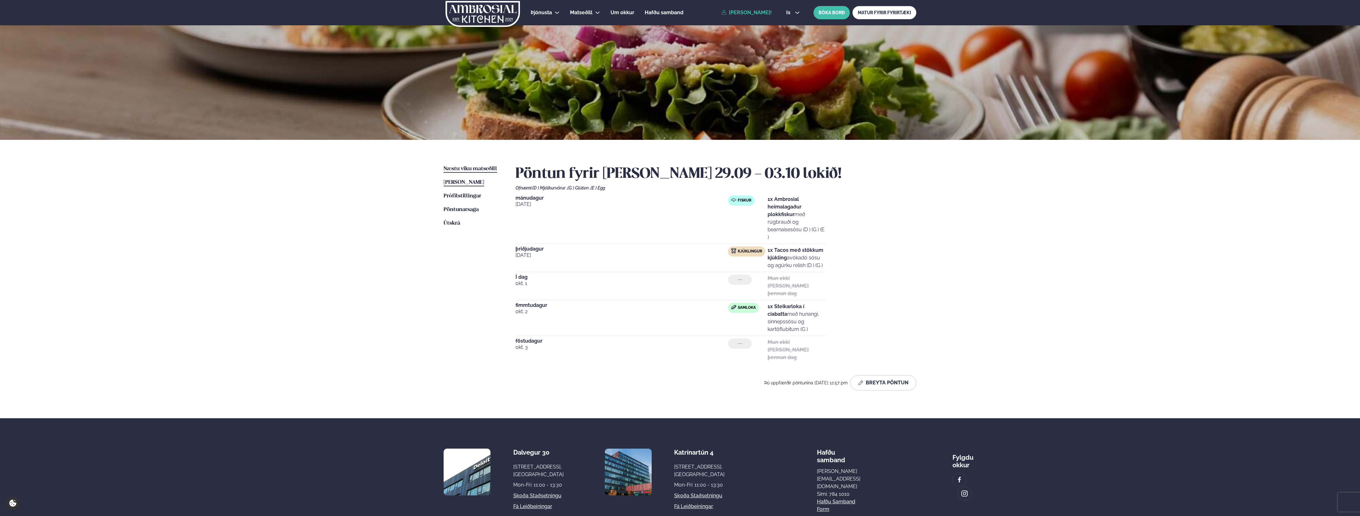 This screenshot has height=516, width=1360. I want to click on span: Um okkur, so click(622, 12).